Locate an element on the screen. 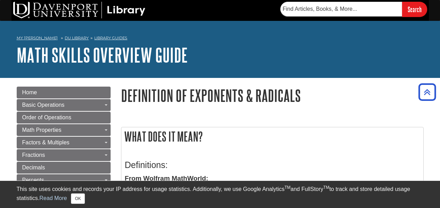 Image resolution: width=440 pixels, height=208 pixels. a: Order of Operations is located at coordinates (64, 118).